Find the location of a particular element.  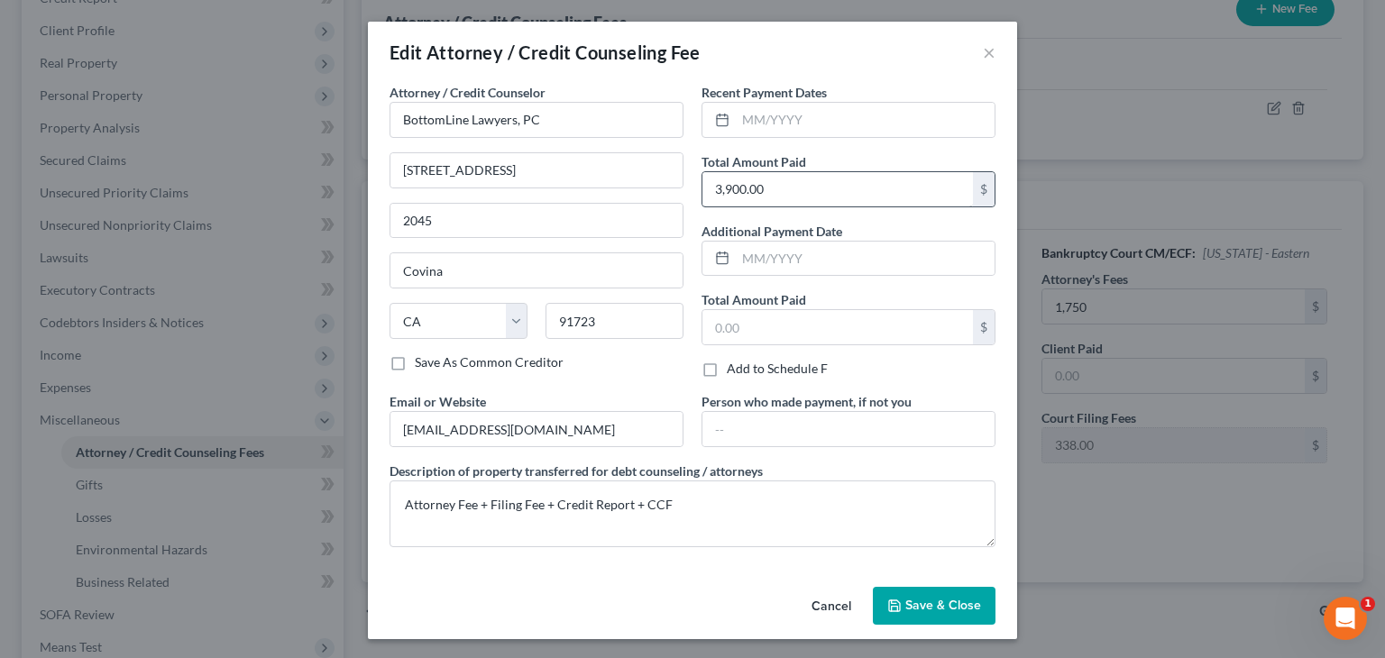

label: Additional Payment Date is located at coordinates (772, 231).